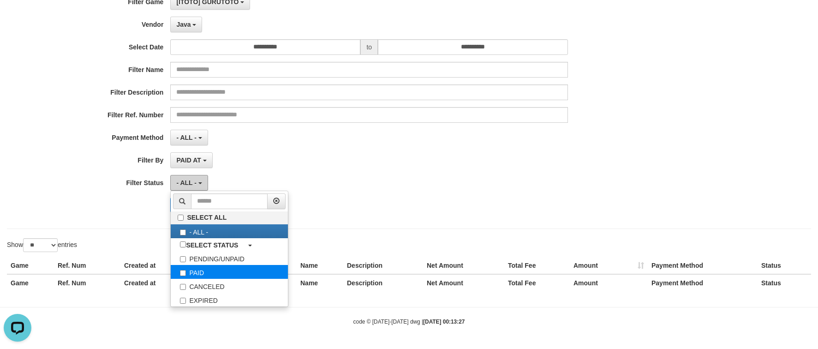 The image size is (818, 349). Describe the element at coordinates (40, 245) in the screenshot. I see `select: Showentries` at that location.